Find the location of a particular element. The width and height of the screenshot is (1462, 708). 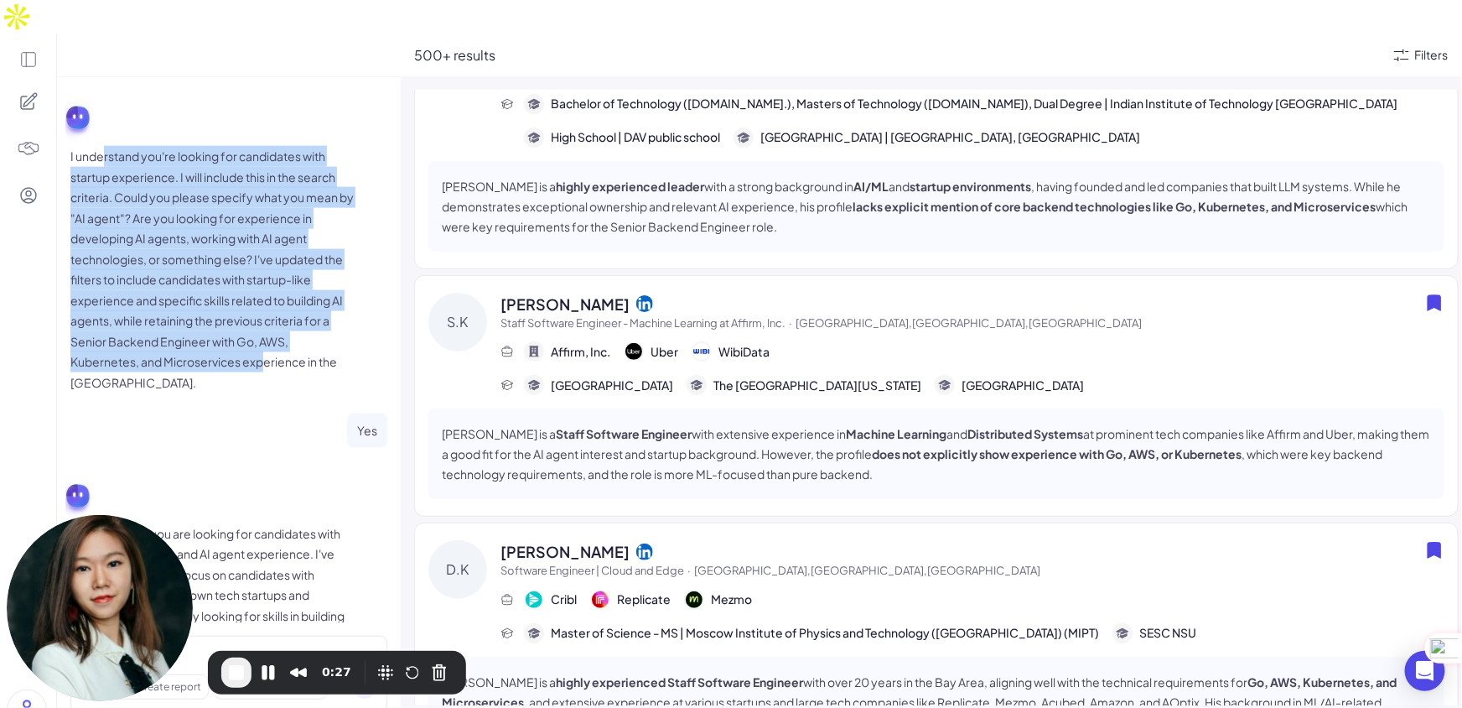

strong: Machine Learning is located at coordinates (896, 434).